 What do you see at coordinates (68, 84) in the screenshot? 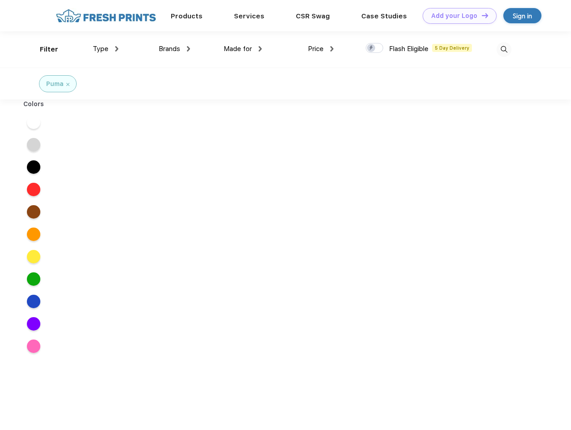
I see `img: filter_cancel.svg` at bounding box center [68, 84].